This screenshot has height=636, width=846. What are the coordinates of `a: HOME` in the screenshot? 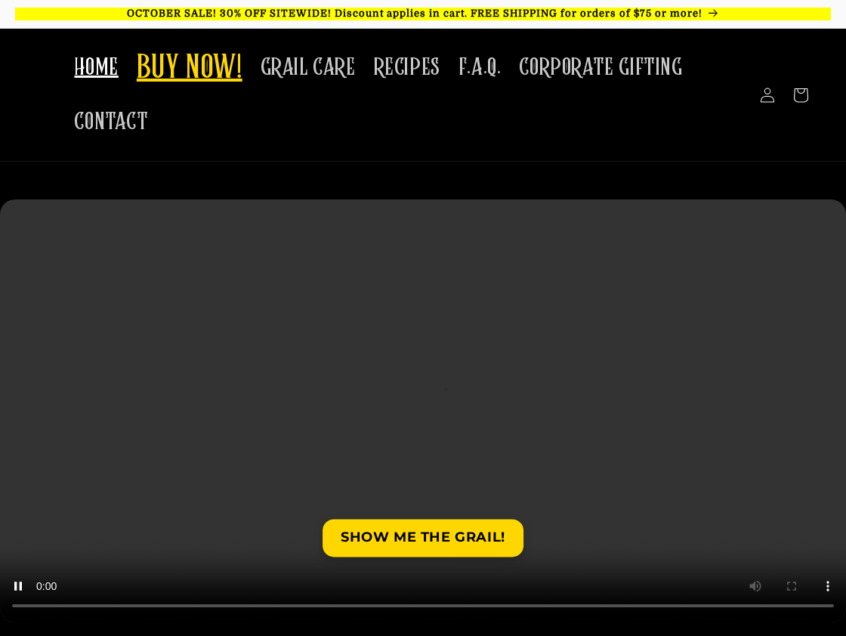 It's located at (96, 67).